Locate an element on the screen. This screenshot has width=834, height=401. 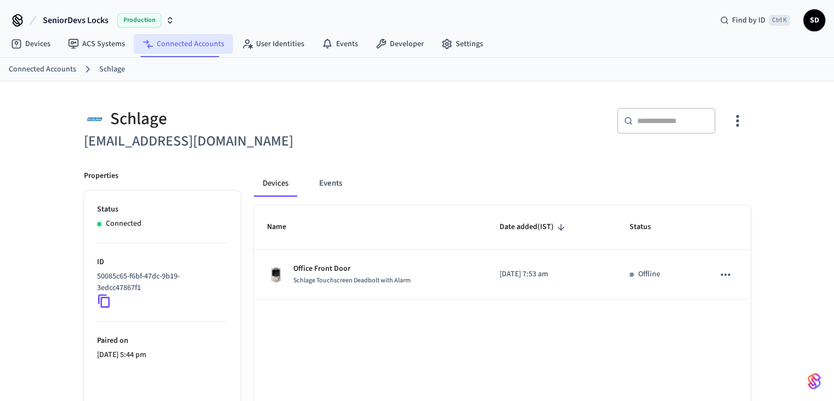
span: SeniorDevs Locks is located at coordinates (76, 20).